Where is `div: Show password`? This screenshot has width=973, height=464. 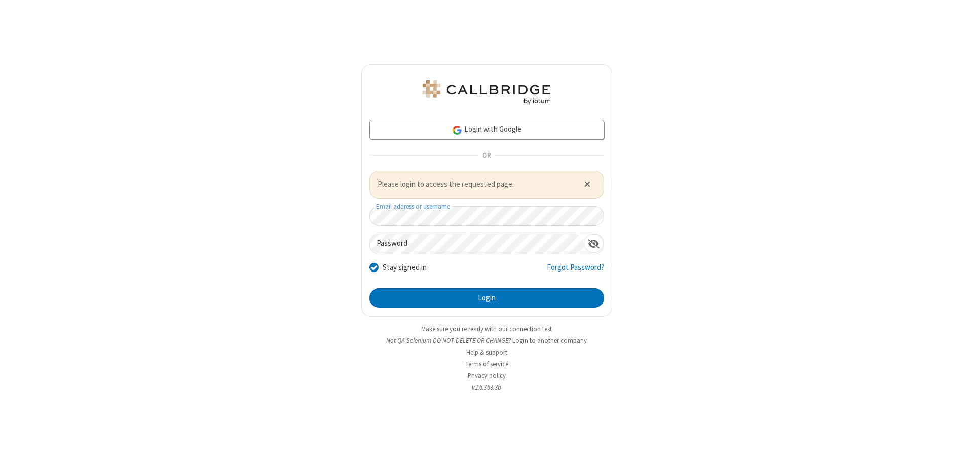 div: Show password is located at coordinates (593, 243).